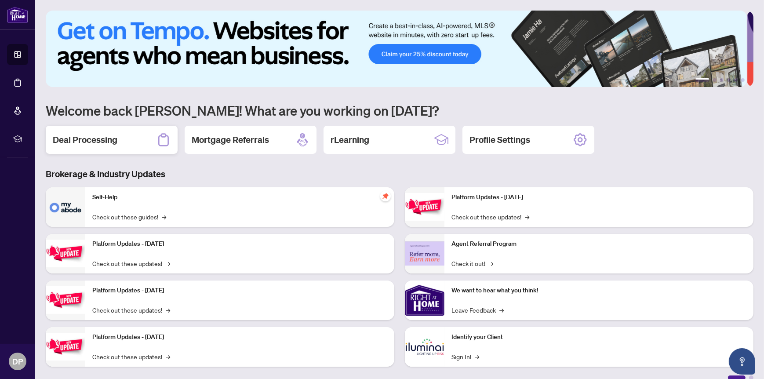 Image resolution: width=764 pixels, height=379 pixels. What do you see at coordinates (743, 80) in the screenshot?
I see `button: 6` at bounding box center [743, 80].